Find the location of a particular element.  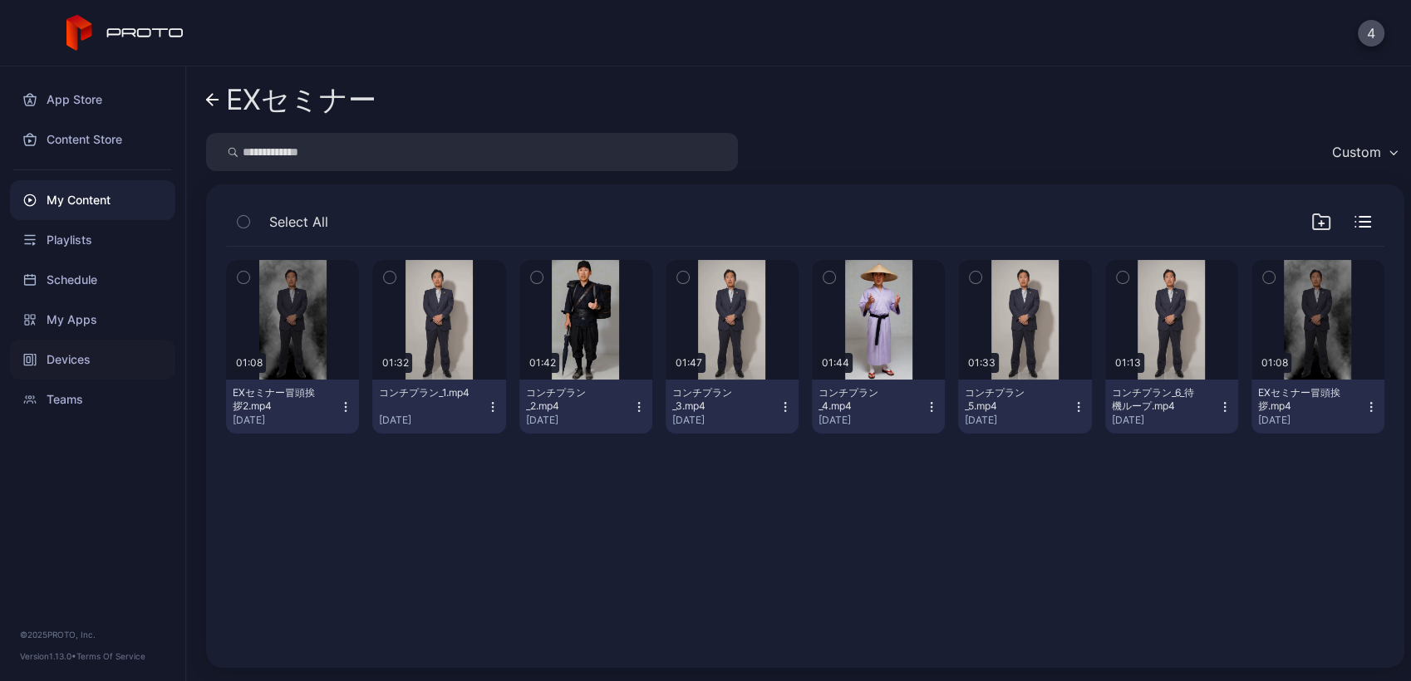

a: Content Store is located at coordinates (92, 140).